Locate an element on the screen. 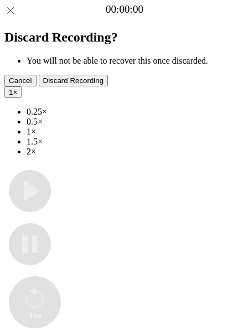  li: 2× is located at coordinates (136, 152).